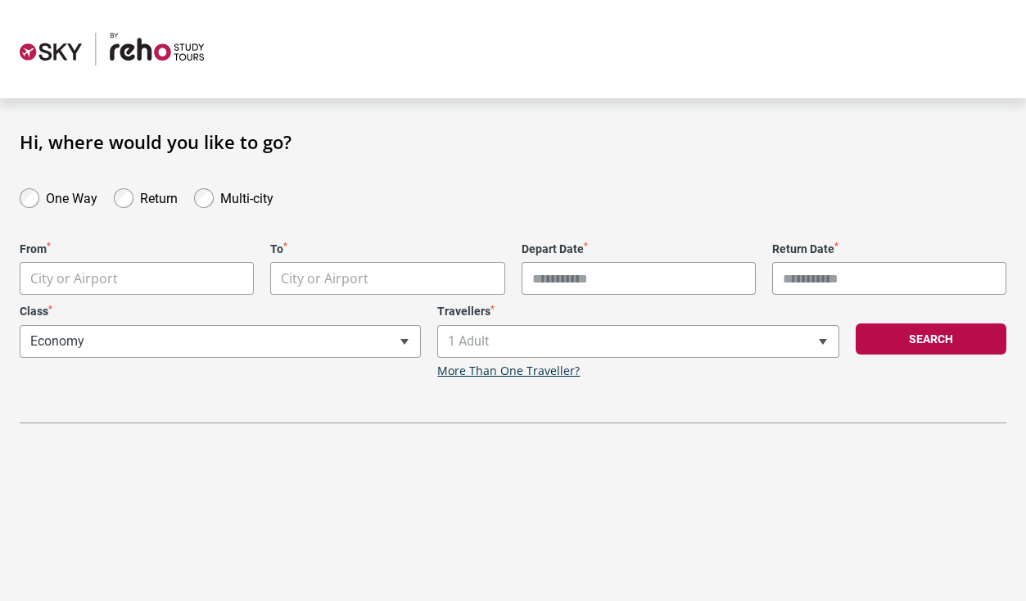 Image resolution: width=1026 pixels, height=601 pixels. Describe the element at coordinates (246, 197) in the screenshot. I see `label: Multi-city` at that location.